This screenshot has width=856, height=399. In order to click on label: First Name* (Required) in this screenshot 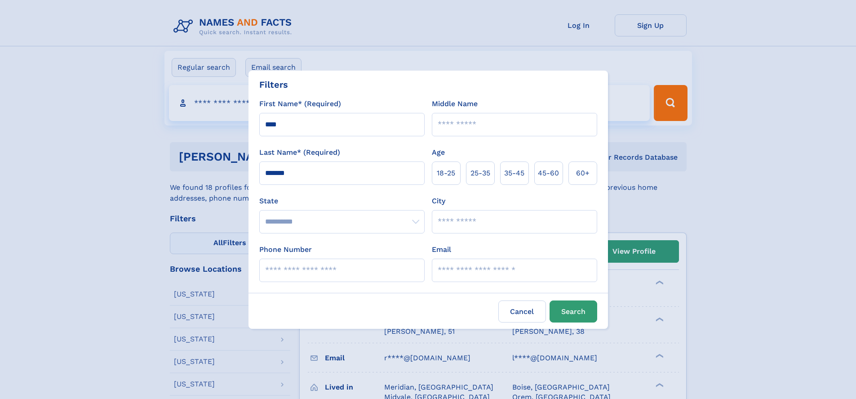, I will do `click(300, 104)`.